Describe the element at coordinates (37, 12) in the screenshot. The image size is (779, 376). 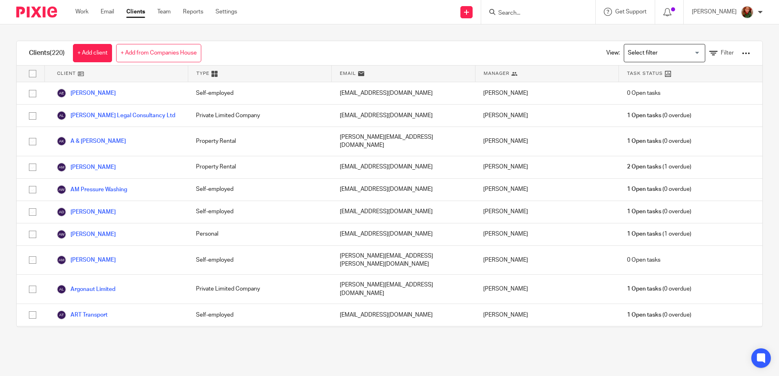
I see `img: Pixie` at that location.